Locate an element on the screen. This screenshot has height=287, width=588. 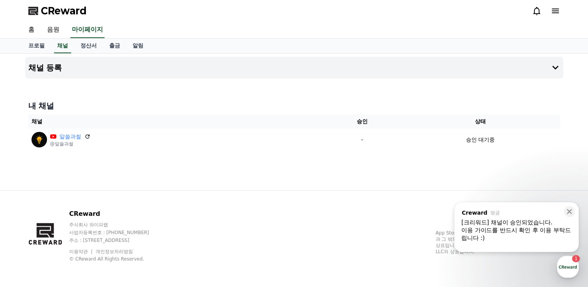
p: @알쓸과썰 is located at coordinates (70, 144).